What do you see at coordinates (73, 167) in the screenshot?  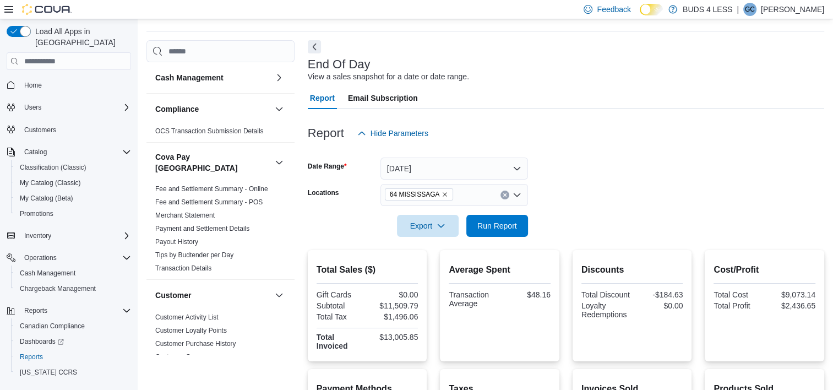 I see `button: Classification (Classic)` at bounding box center [73, 167].